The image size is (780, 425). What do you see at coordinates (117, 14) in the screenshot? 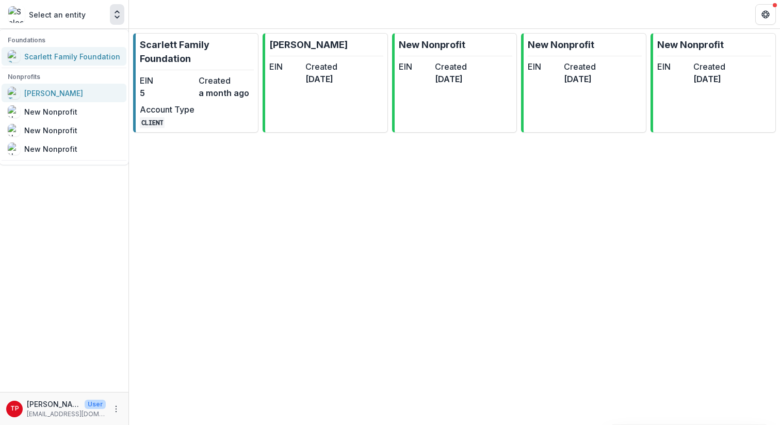
I see `button: Open entity switcher` at bounding box center [117, 14].